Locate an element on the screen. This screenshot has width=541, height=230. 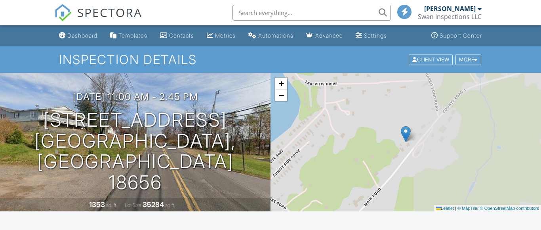
span: sq.ft. is located at coordinates (170, 205).